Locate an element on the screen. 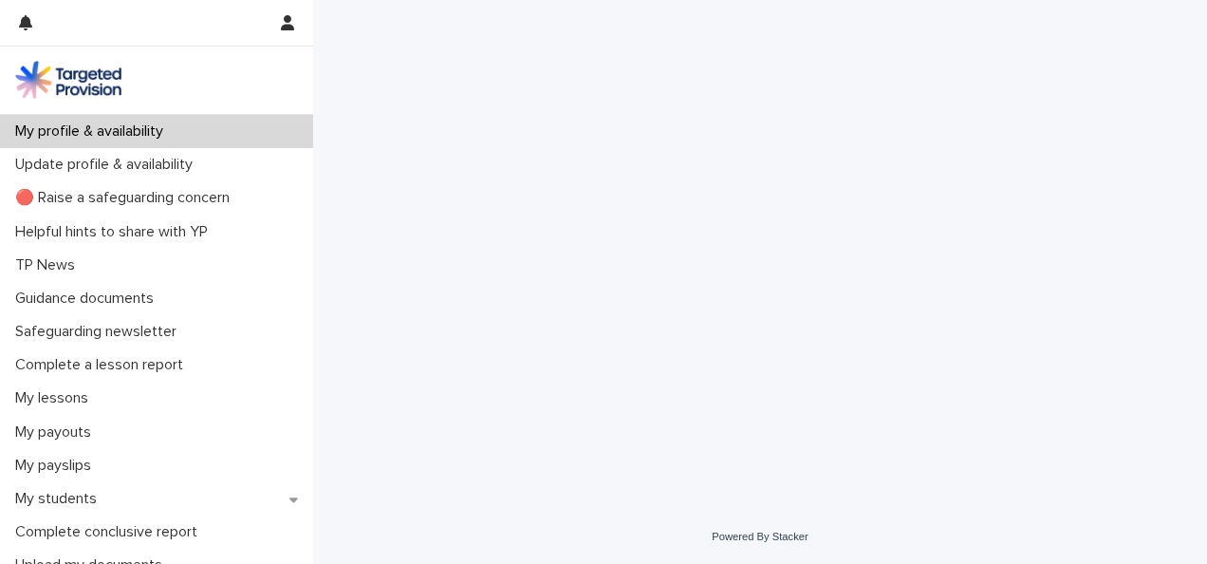  p: My profile & availability is located at coordinates (93, 131).